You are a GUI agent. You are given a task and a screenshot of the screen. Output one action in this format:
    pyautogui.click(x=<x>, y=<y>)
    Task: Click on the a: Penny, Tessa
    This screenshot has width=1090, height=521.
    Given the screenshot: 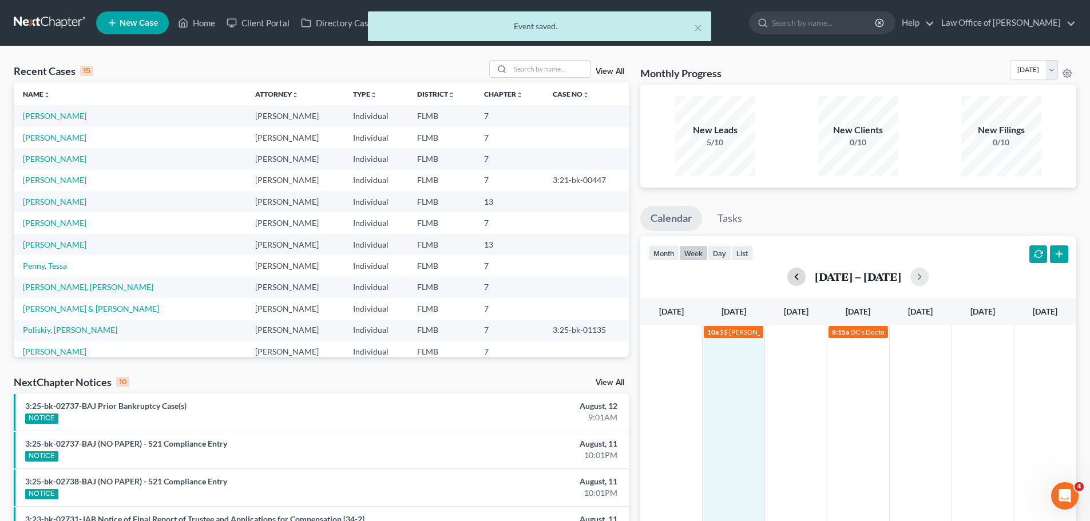 What is the action you would take?
    pyautogui.click(x=45, y=265)
    